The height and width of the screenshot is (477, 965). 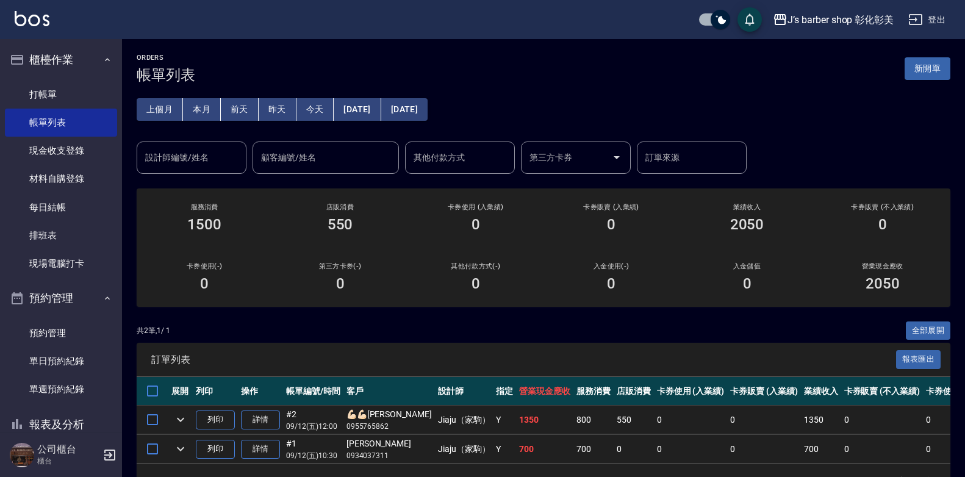 What do you see at coordinates (611, 266) in the screenshot?
I see `h2: 入金使用(-)` at bounding box center [611, 266].